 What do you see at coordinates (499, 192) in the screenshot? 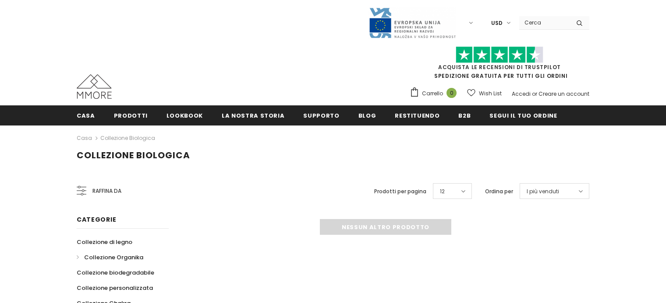
I see `label: Ordina per` at bounding box center [499, 192].